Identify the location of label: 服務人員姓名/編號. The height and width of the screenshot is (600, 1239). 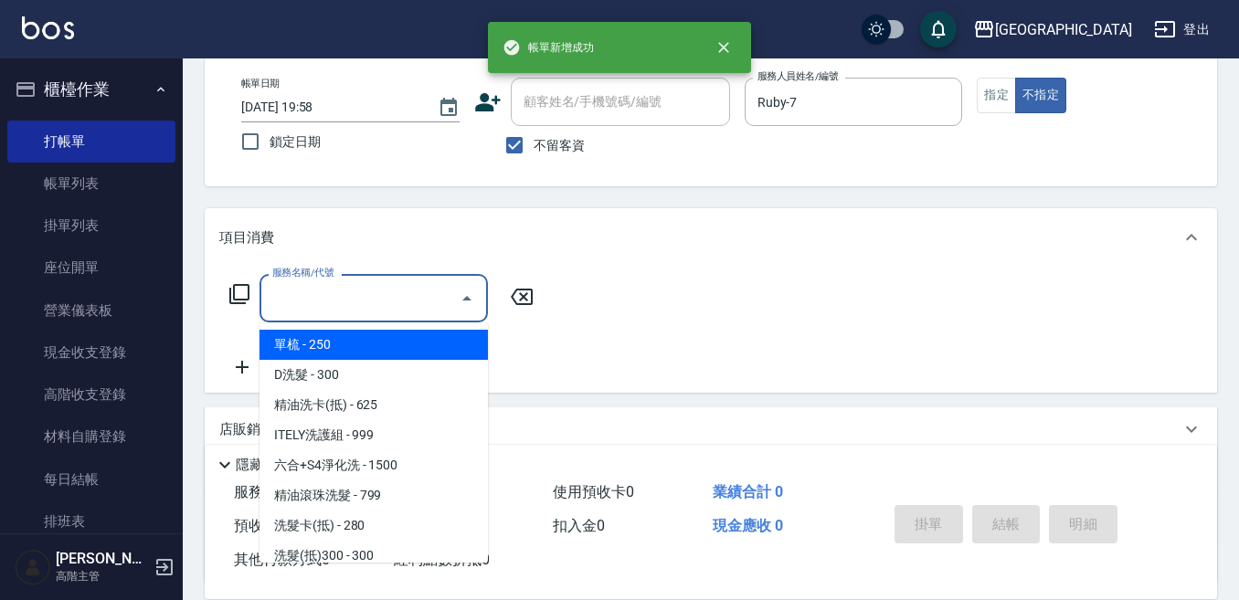
(798, 76).